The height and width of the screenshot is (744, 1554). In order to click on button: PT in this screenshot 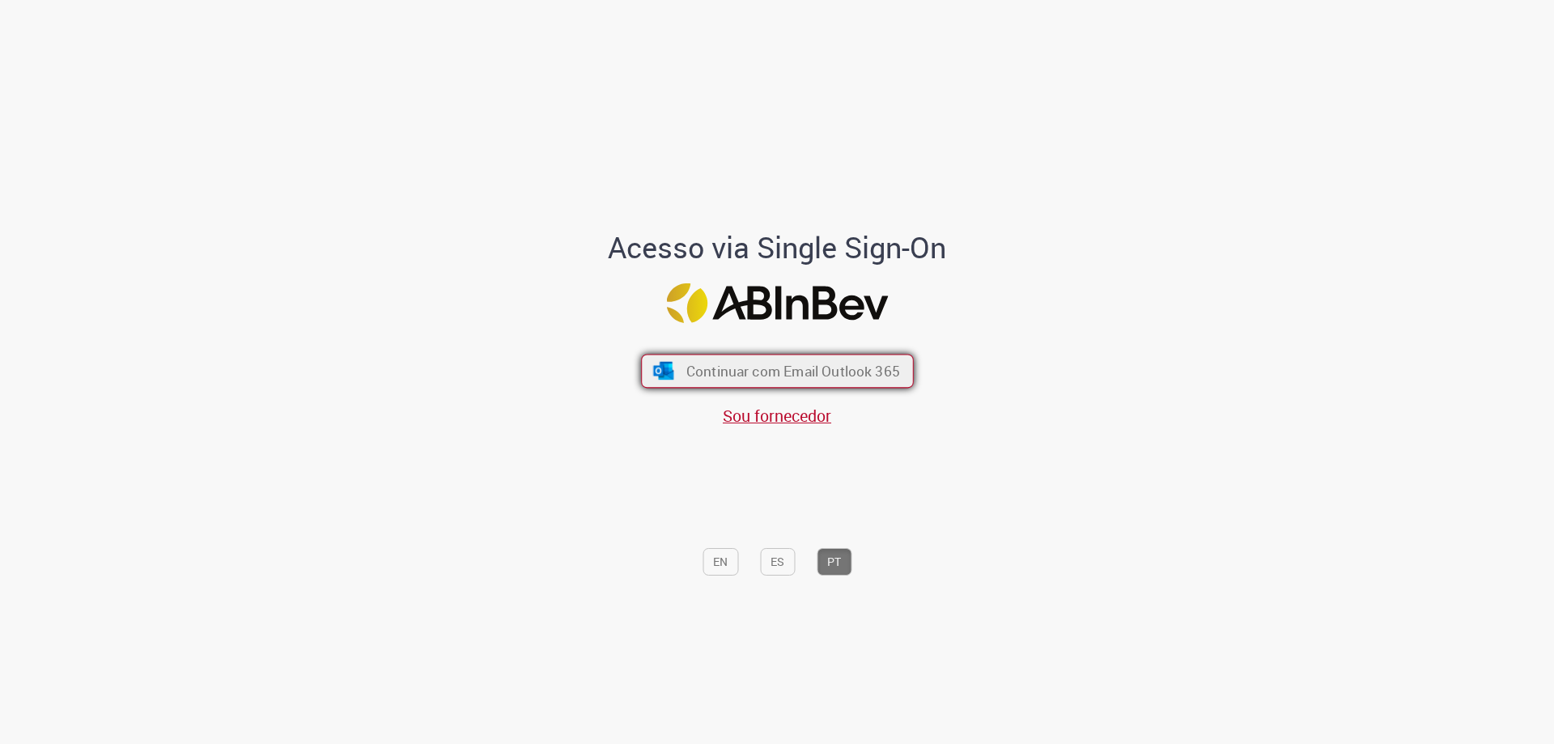, I will do `click(834, 562)`.